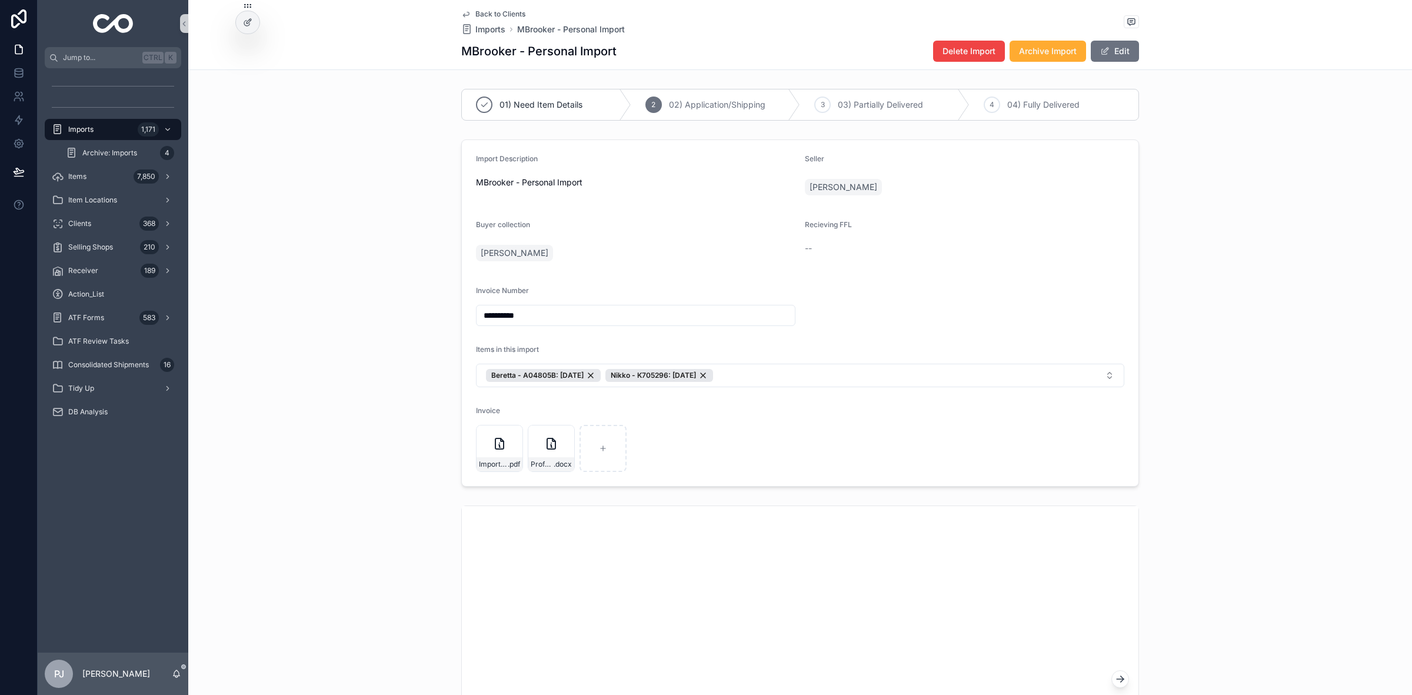 The image size is (1412, 695). What do you see at coordinates (483, 29) in the screenshot?
I see `a: Imports` at bounding box center [483, 29].